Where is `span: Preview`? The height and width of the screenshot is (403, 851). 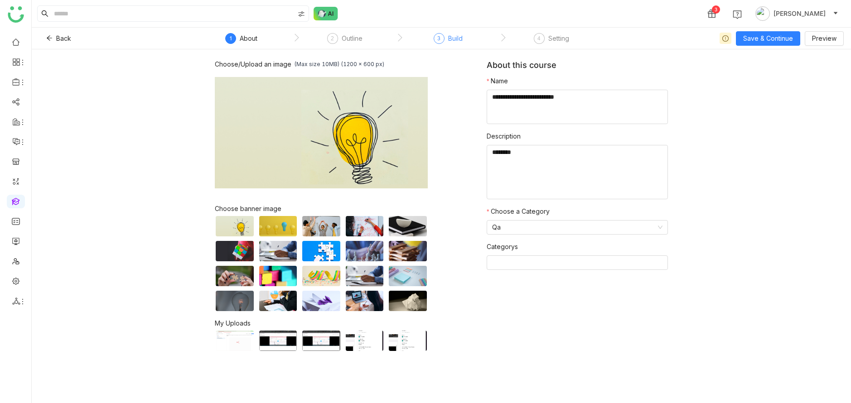 span: Preview is located at coordinates (824, 39).